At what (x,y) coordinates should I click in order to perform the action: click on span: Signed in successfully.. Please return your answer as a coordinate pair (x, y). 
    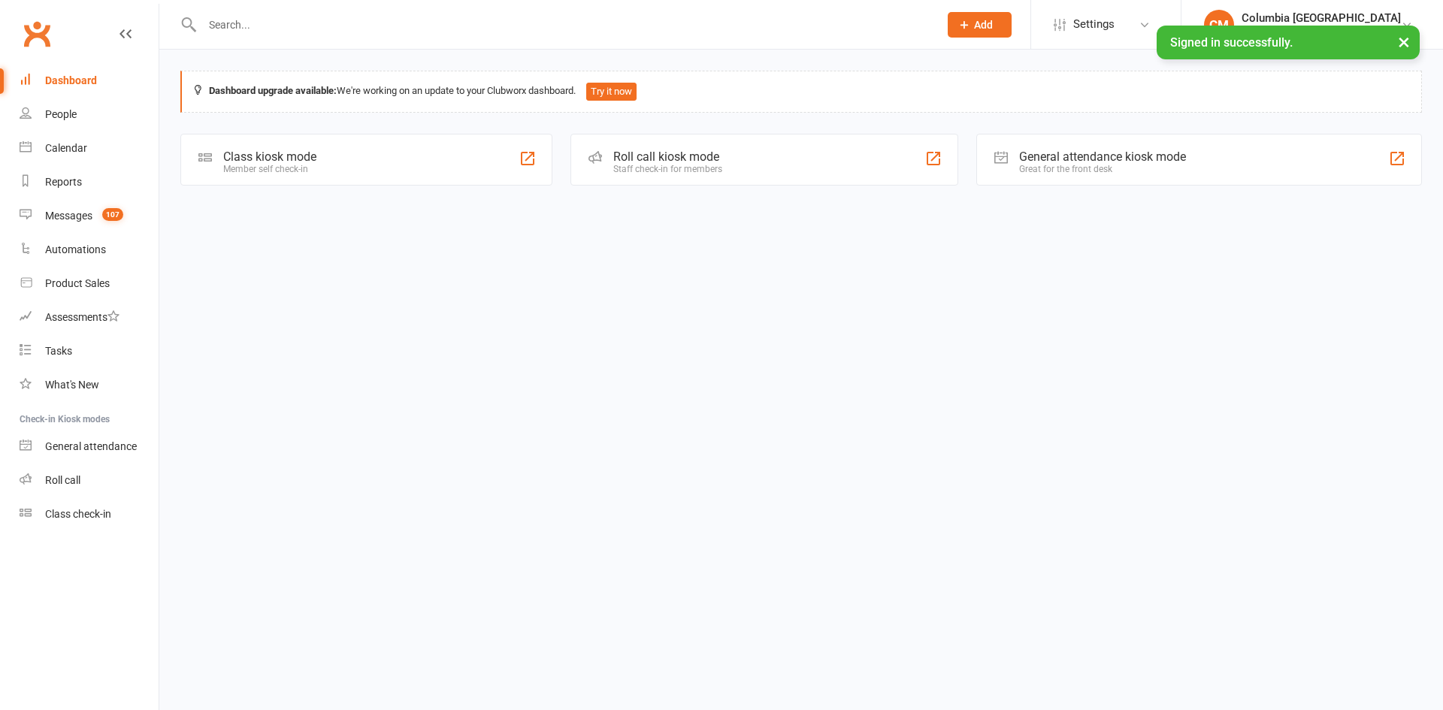
    Looking at the image, I should click on (1231, 42).